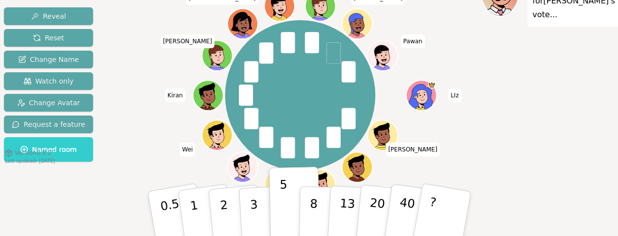  What do you see at coordinates (48, 81) in the screenshot?
I see `button: Watch only` at bounding box center [48, 81].